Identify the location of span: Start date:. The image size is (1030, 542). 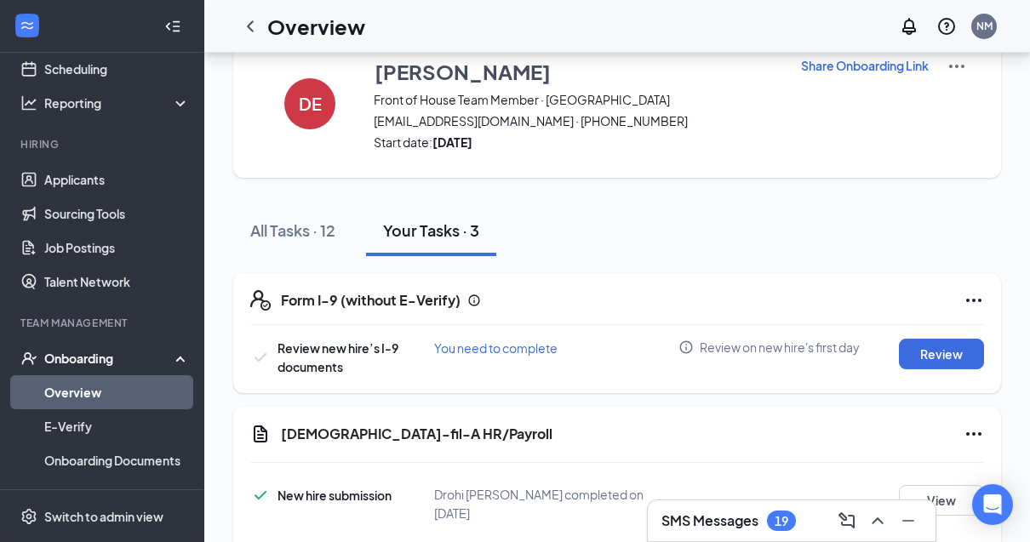
(576, 142).